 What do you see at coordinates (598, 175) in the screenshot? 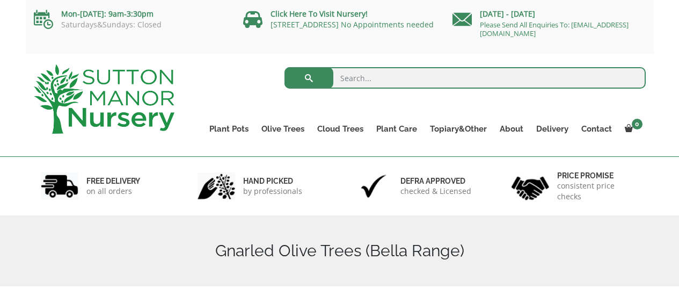
I see `h6: Price promise` at bounding box center [598, 175].